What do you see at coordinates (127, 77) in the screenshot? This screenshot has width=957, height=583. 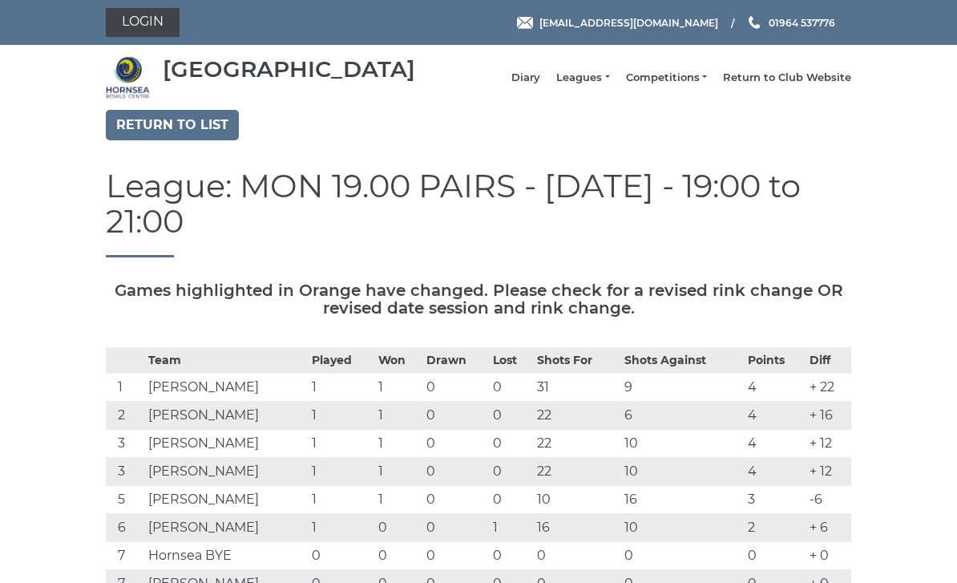 I see `img: Hornsea Bowls Centre` at bounding box center [127, 77].